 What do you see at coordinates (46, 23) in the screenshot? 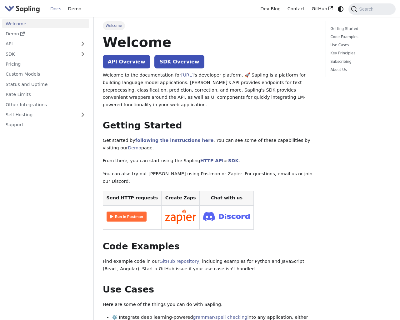
I see `a: Welcome` at bounding box center [46, 23].